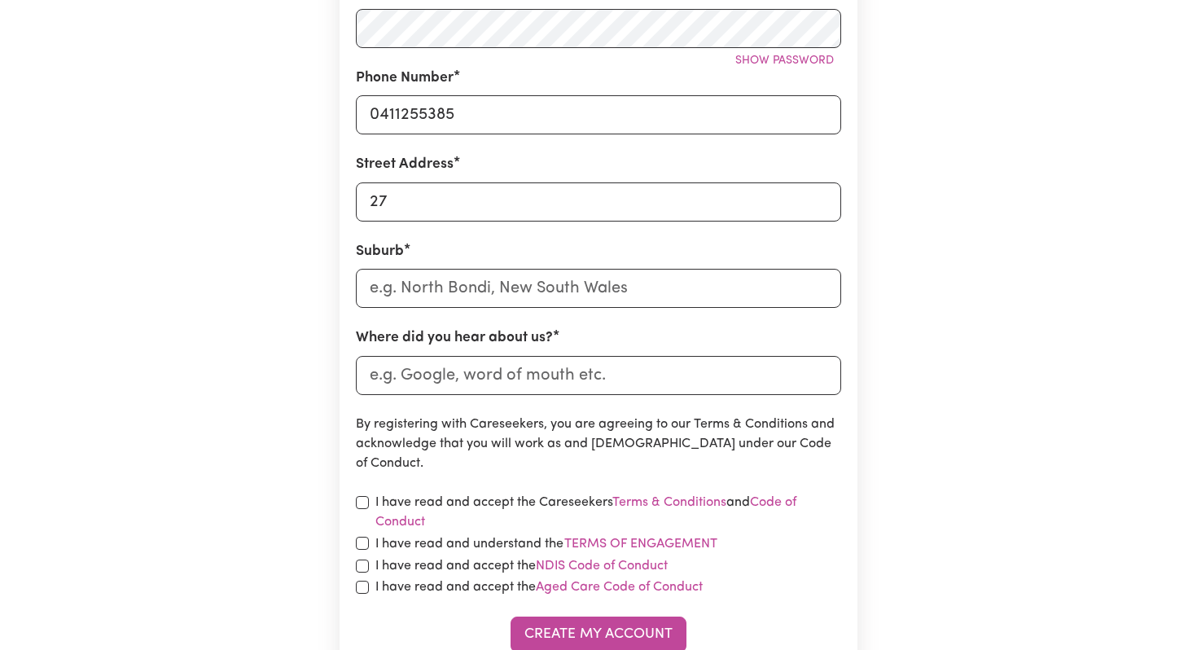 Image resolution: width=1197 pixels, height=650 pixels. What do you see at coordinates (599, 375) in the screenshot?
I see `input: e.g. Google, word of mouth etc.` at bounding box center [599, 375].